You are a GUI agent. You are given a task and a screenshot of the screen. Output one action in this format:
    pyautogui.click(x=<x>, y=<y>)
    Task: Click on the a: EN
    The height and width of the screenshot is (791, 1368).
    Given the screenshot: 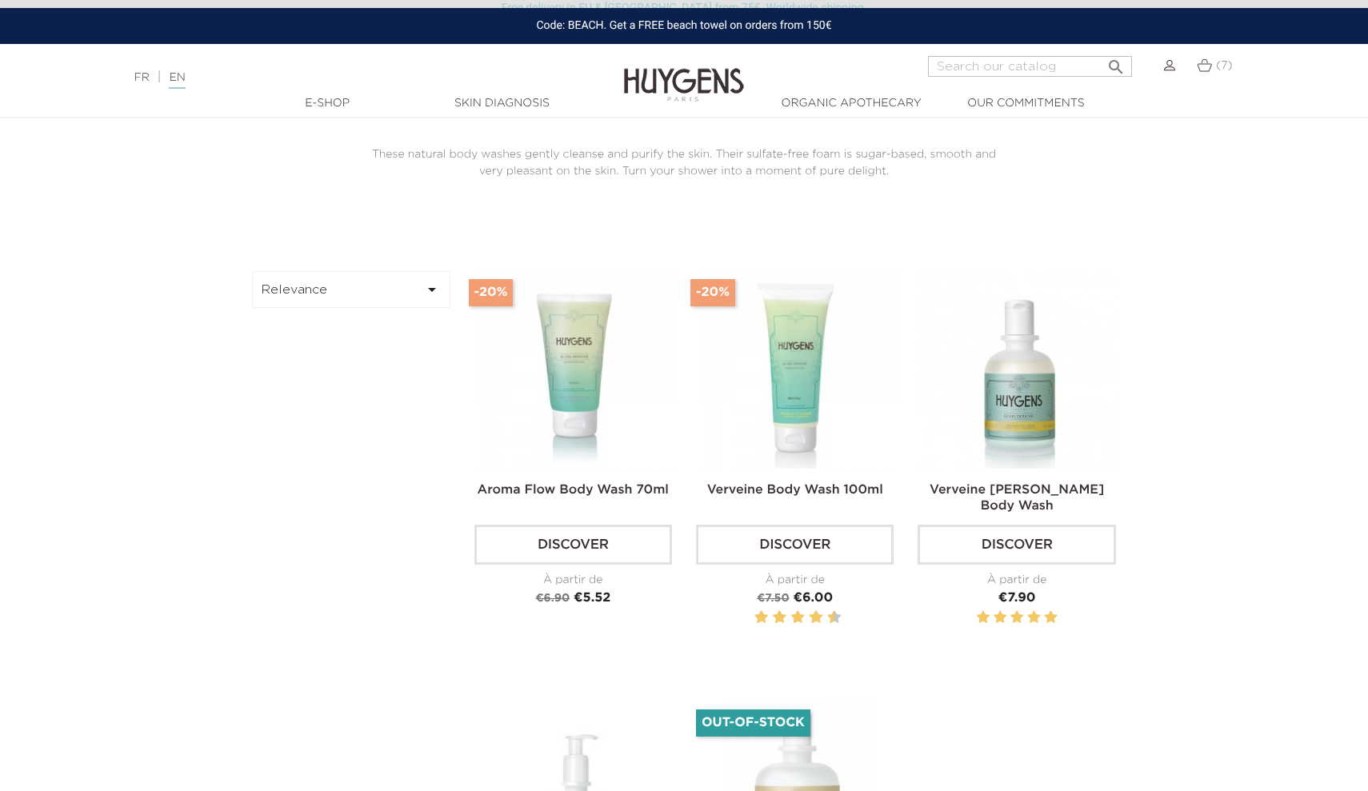 What is the action you would take?
    pyautogui.click(x=177, y=80)
    